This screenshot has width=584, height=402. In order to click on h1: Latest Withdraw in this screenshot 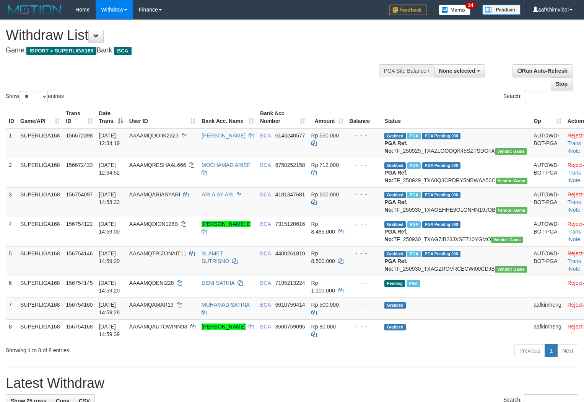, I will do `click(292, 383)`.